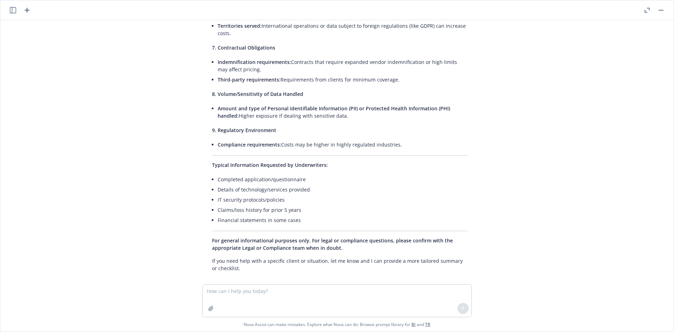  I want to click on span: For general informational purposes only. For legal or compliance questions, please confirm with t..., so click(332, 244).